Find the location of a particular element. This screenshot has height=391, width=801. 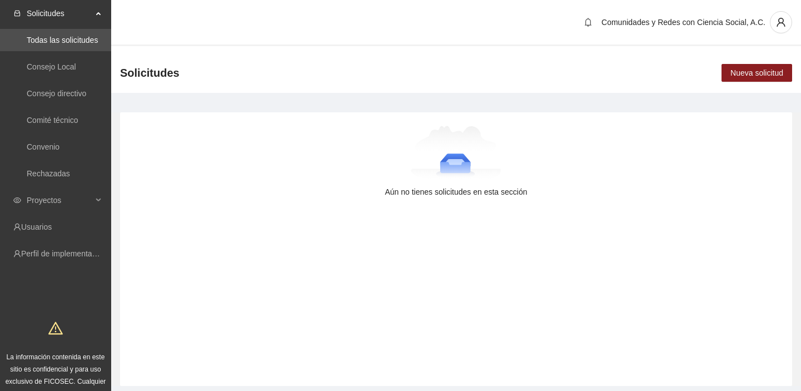

button: Nueva solicitud is located at coordinates (757, 73).